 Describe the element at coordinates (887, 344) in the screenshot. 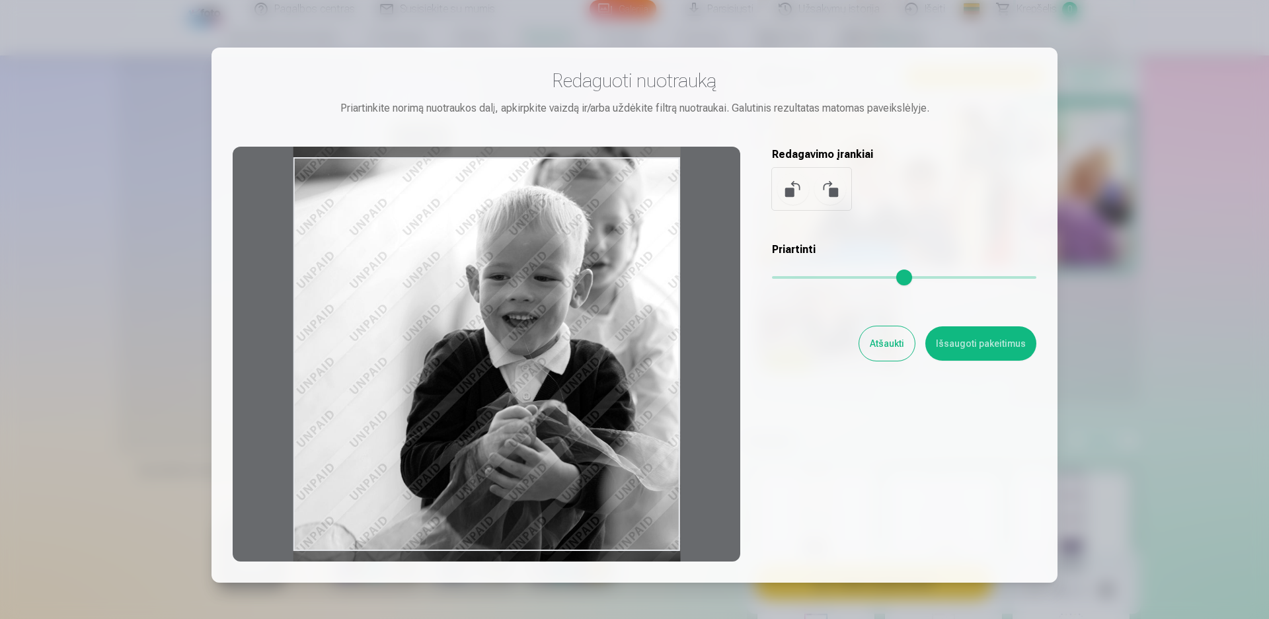

I see `button: Atšaukti` at that location.